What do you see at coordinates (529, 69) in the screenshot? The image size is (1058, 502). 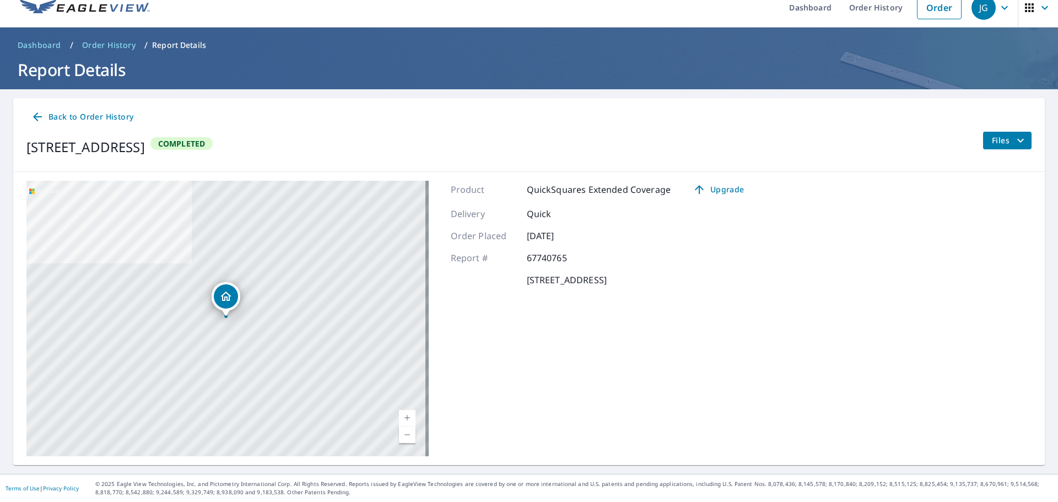 I see `h1: Report Details` at bounding box center [529, 69].